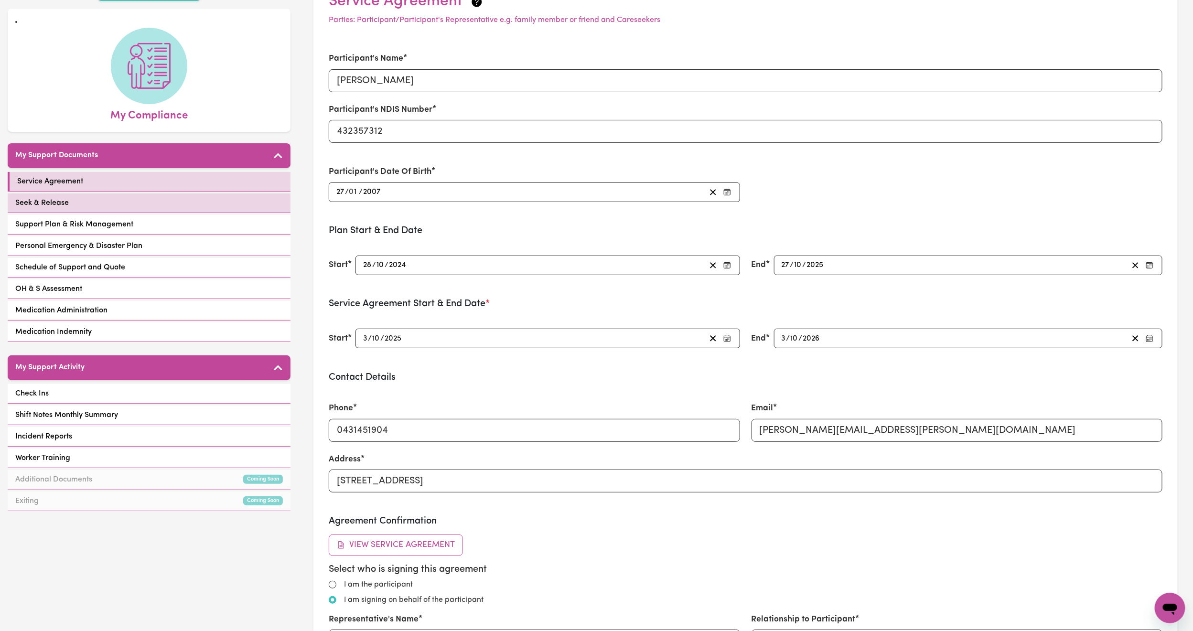 The image size is (1193, 631). Describe the element at coordinates (66, 415) in the screenshot. I see `span: Shift Notes Monthly Summary` at that location.